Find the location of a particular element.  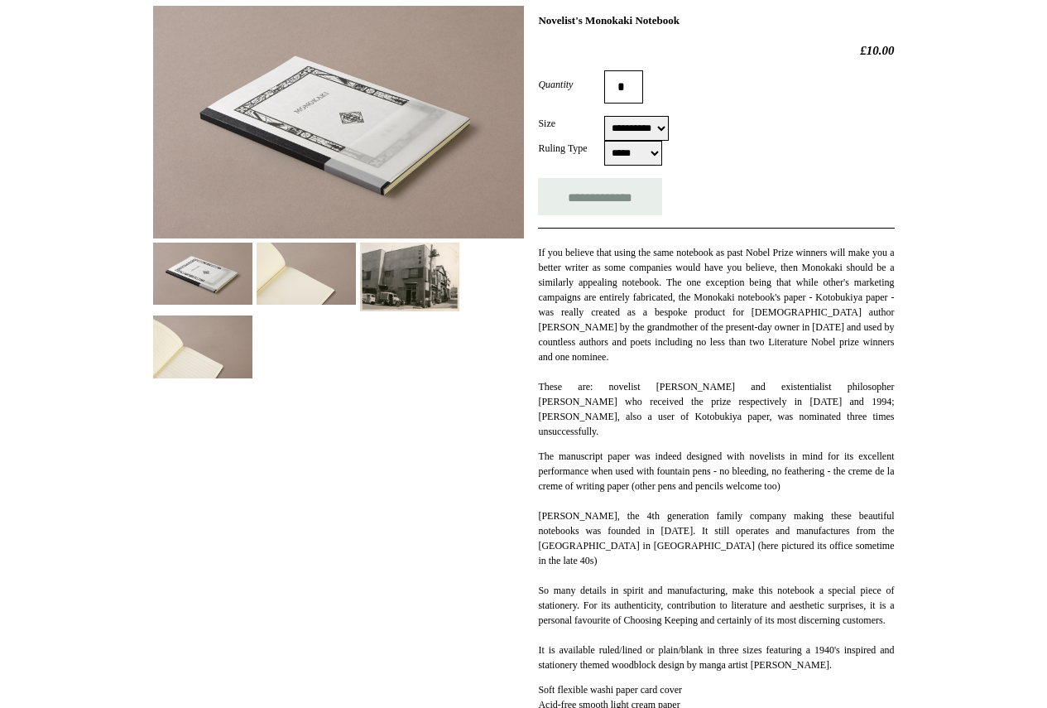

label: Size is located at coordinates (571, 123).